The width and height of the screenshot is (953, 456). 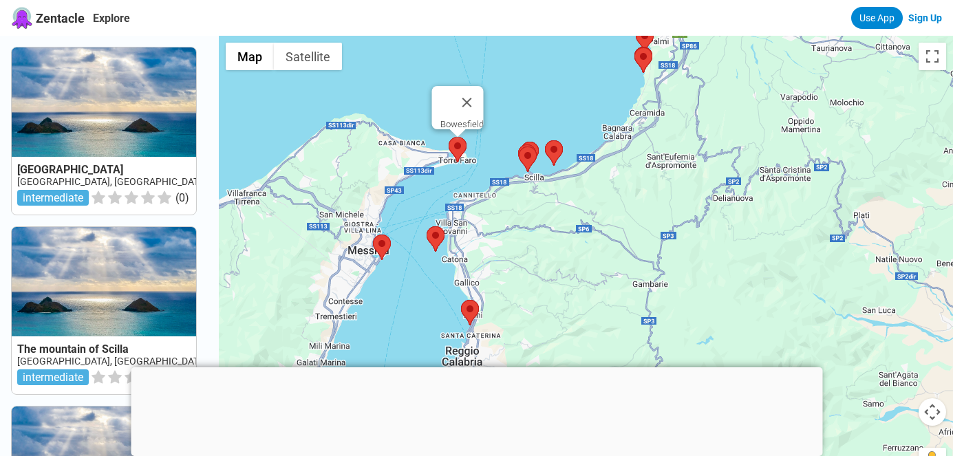 I want to click on button: Close, so click(x=467, y=103).